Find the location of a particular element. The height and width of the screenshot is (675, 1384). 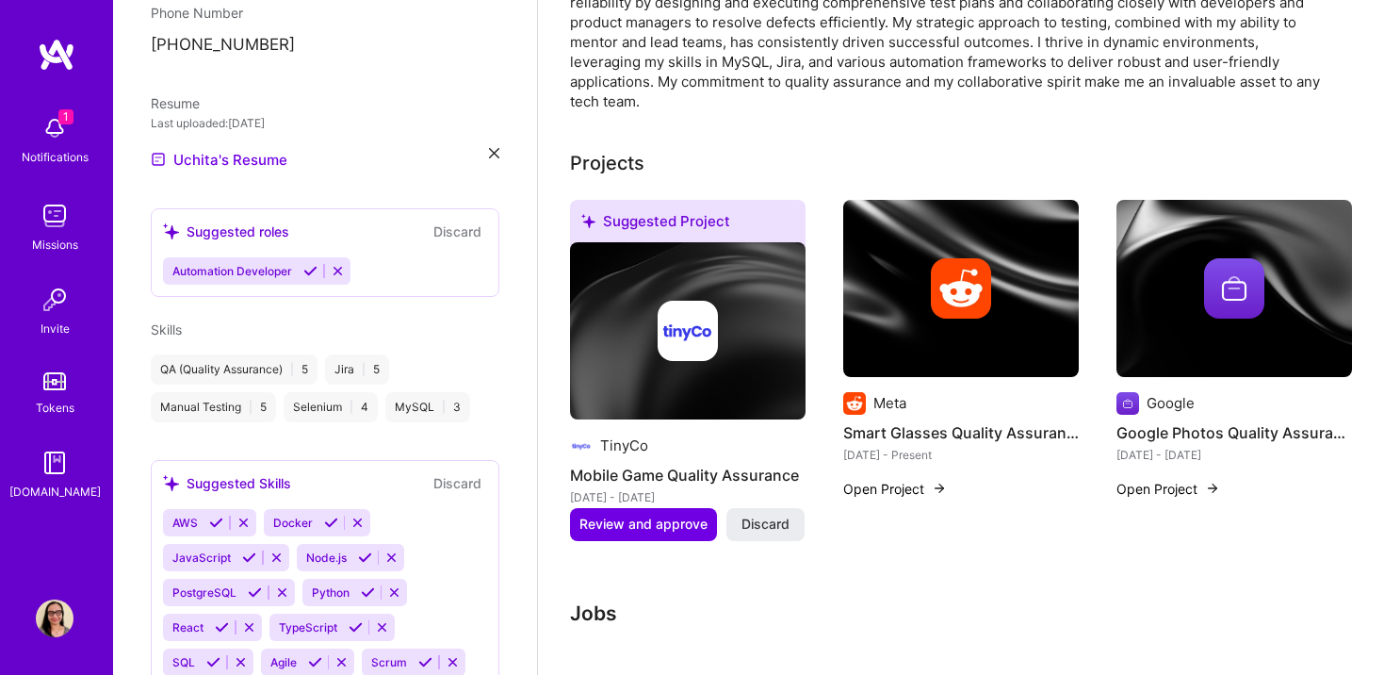

span: React is located at coordinates (187, 627).